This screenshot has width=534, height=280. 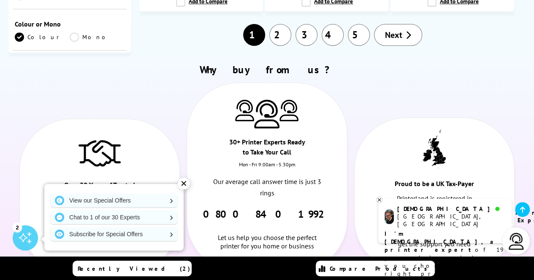 What do you see at coordinates (389, 217) in the screenshot?
I see `img: chris-livechat.png` at bounding box center [389, 217].